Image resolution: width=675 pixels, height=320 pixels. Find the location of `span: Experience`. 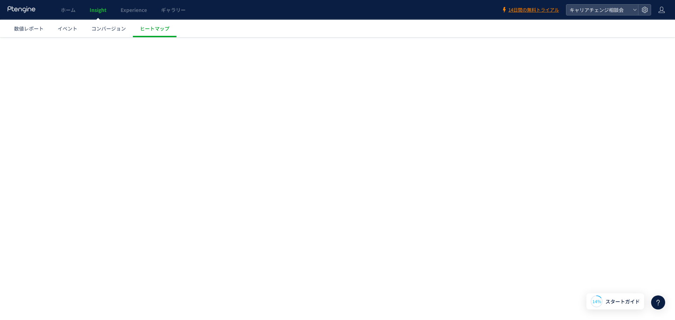

span: Experience is located at coordinates (134, 10).